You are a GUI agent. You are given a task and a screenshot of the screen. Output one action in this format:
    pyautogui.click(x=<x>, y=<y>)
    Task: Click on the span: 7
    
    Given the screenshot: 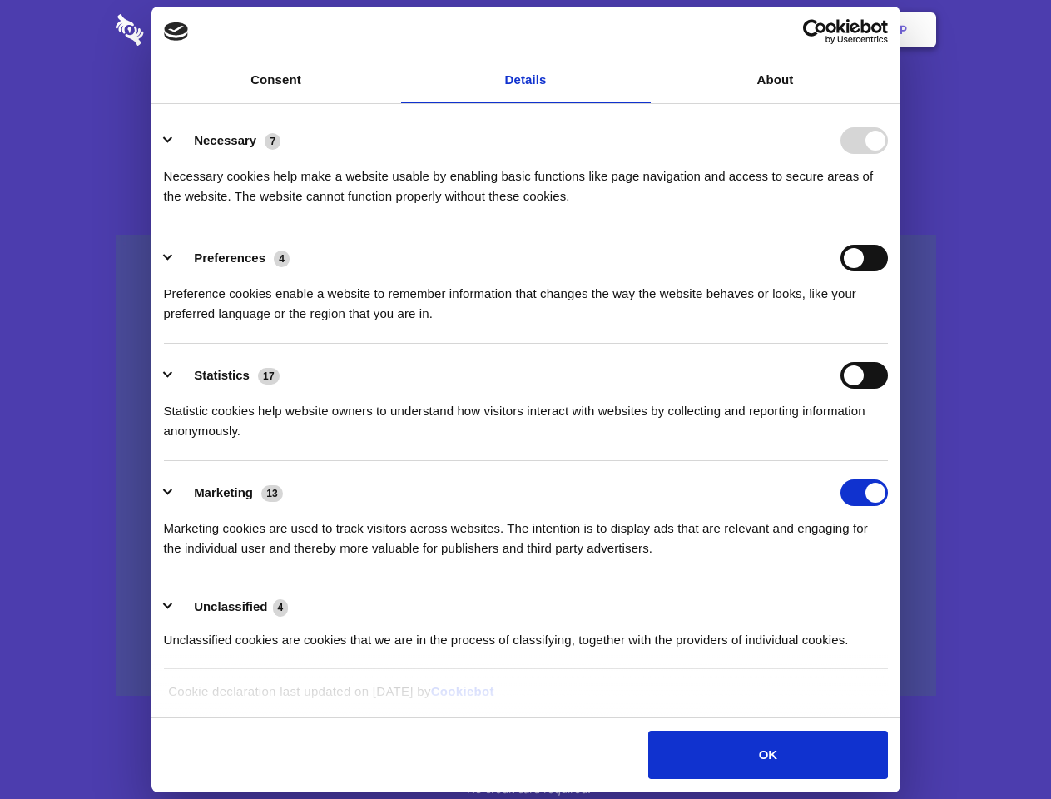 What is the action you would take?
    pyautogui.click(x=272, y=141)
    